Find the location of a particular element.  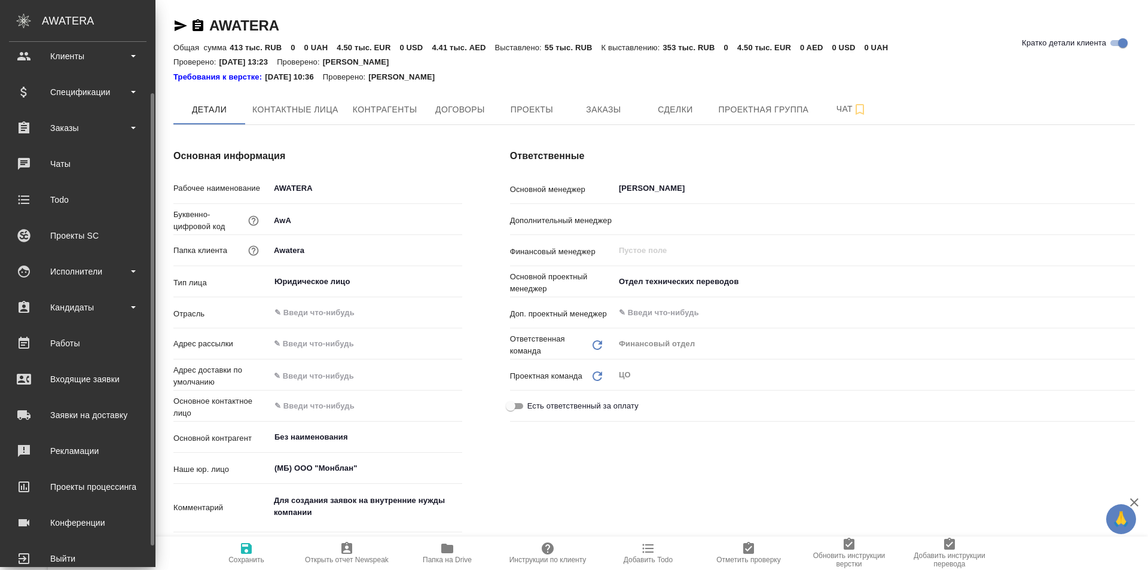

a: Рекламации is located at coordinates (78, 451).